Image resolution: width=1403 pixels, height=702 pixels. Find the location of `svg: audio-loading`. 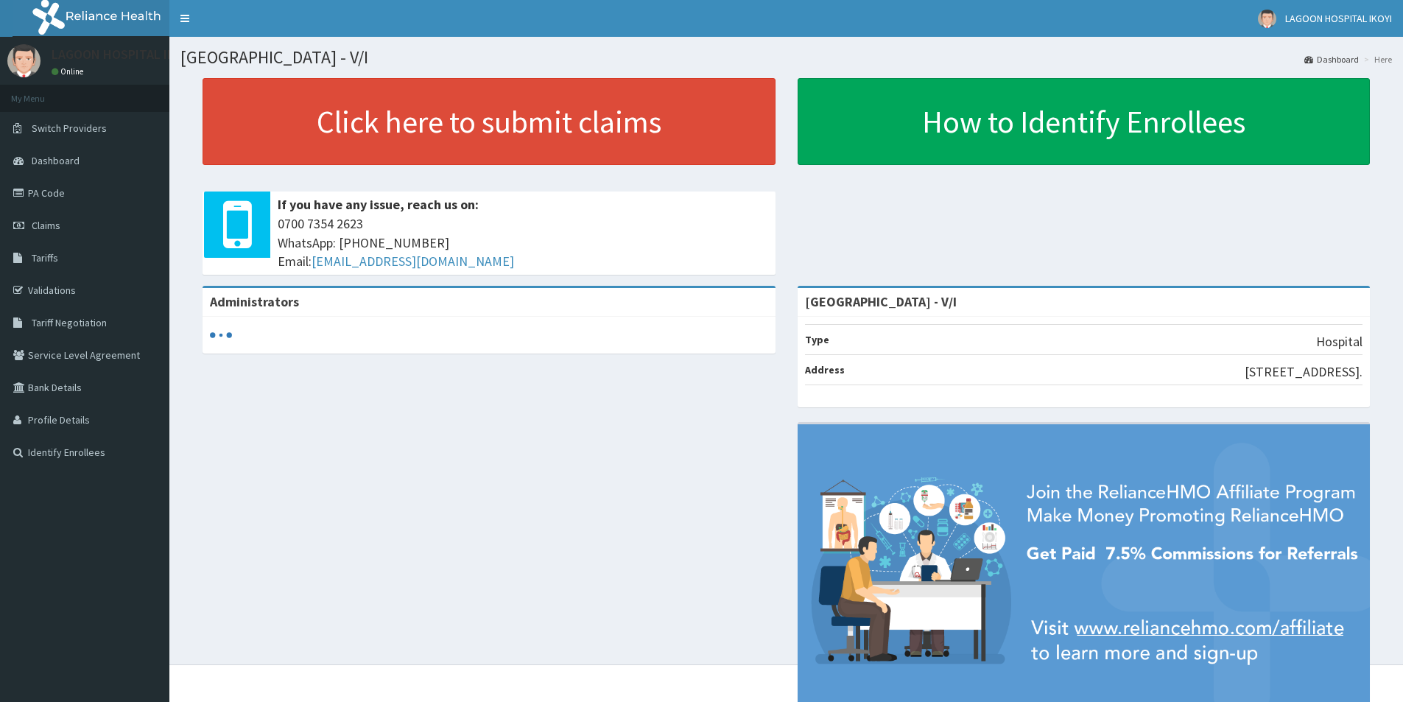

svg: audio-loading is located at coordinates (221, 335).